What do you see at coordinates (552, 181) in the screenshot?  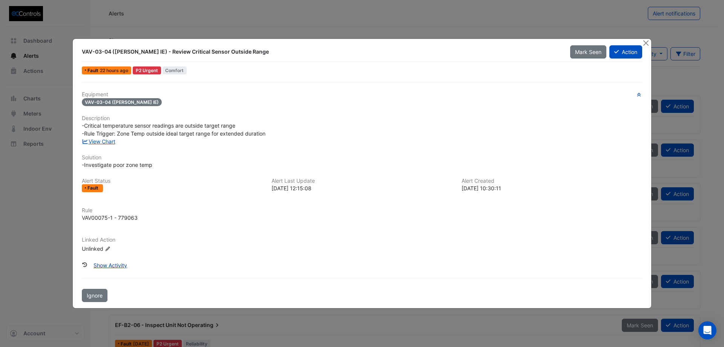 I see `h6: Alert Created` at bounding box center [552, 181].